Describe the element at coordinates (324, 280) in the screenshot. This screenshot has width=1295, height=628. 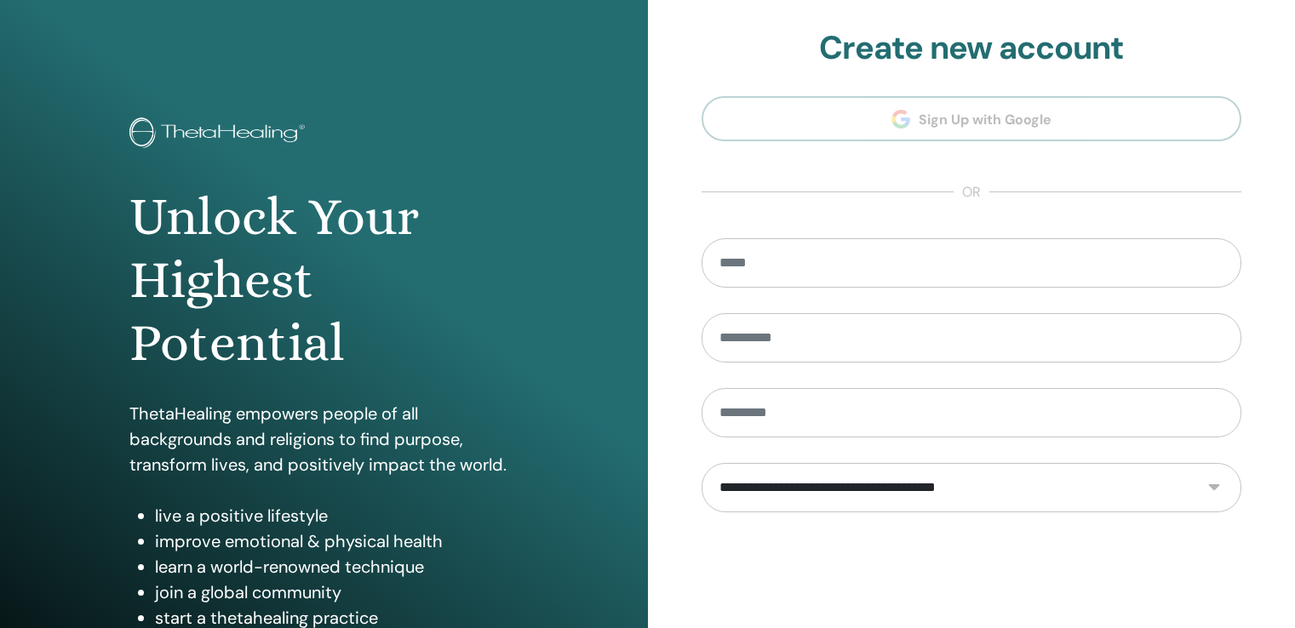
I see `h1: Unlock Your Highest Potential` at that location.